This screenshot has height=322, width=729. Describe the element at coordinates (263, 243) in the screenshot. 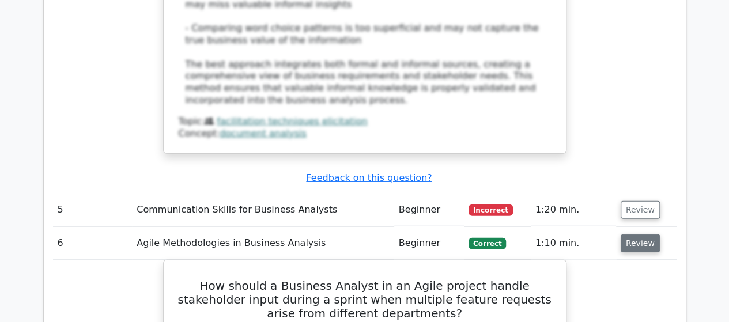

I see `td: Agile Methodologies in Business Analysis` at that location.